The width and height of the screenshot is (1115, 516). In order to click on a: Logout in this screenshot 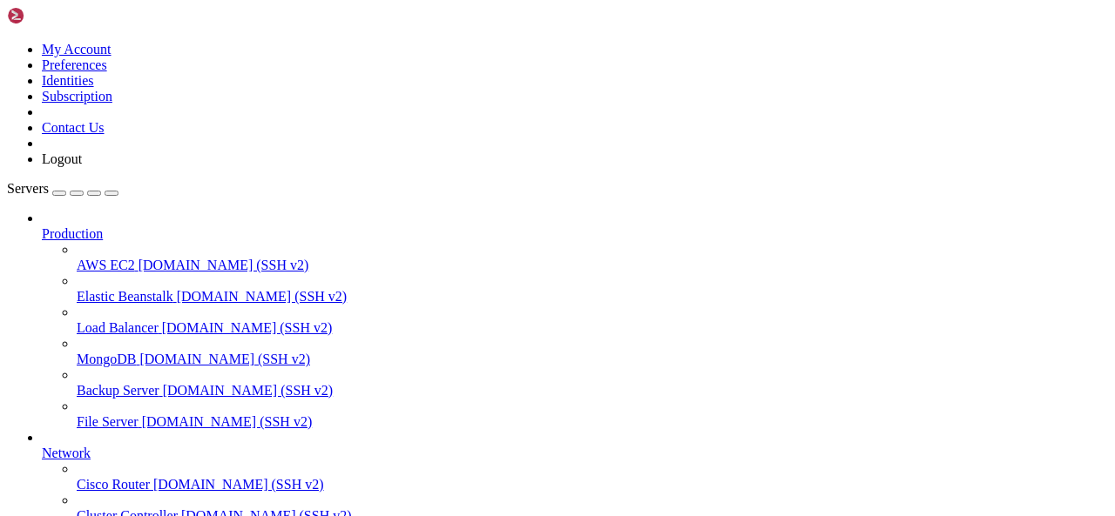, I will do `click(62, 158)`.